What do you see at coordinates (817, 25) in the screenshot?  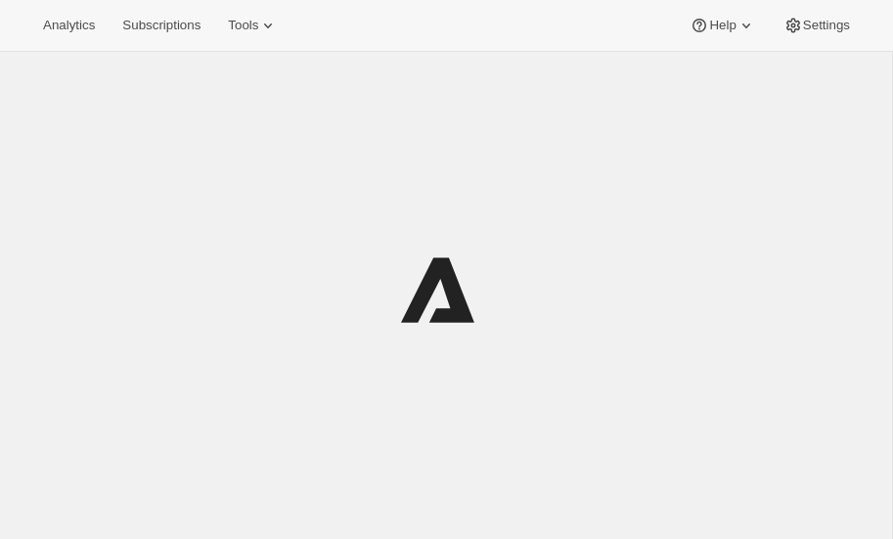 I see `button: Settings` at bounding box center [817, 25].